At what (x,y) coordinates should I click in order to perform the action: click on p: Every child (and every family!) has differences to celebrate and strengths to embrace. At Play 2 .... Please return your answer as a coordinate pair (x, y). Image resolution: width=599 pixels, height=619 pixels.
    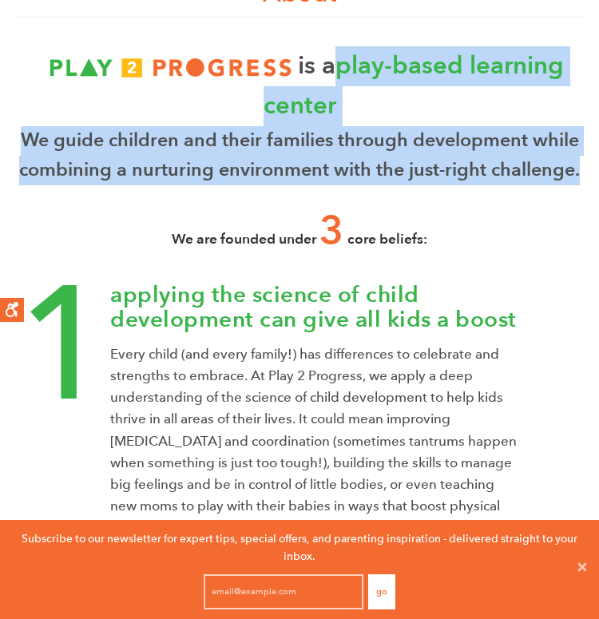
    Looking at the image, I should click on (347, 441).